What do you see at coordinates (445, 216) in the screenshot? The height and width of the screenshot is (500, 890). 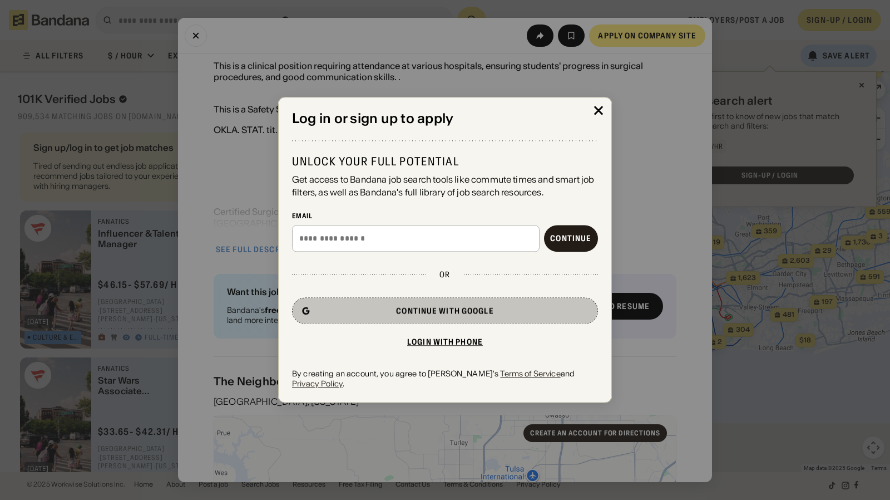 I see `div: Email` at bounding box center [445, 216].